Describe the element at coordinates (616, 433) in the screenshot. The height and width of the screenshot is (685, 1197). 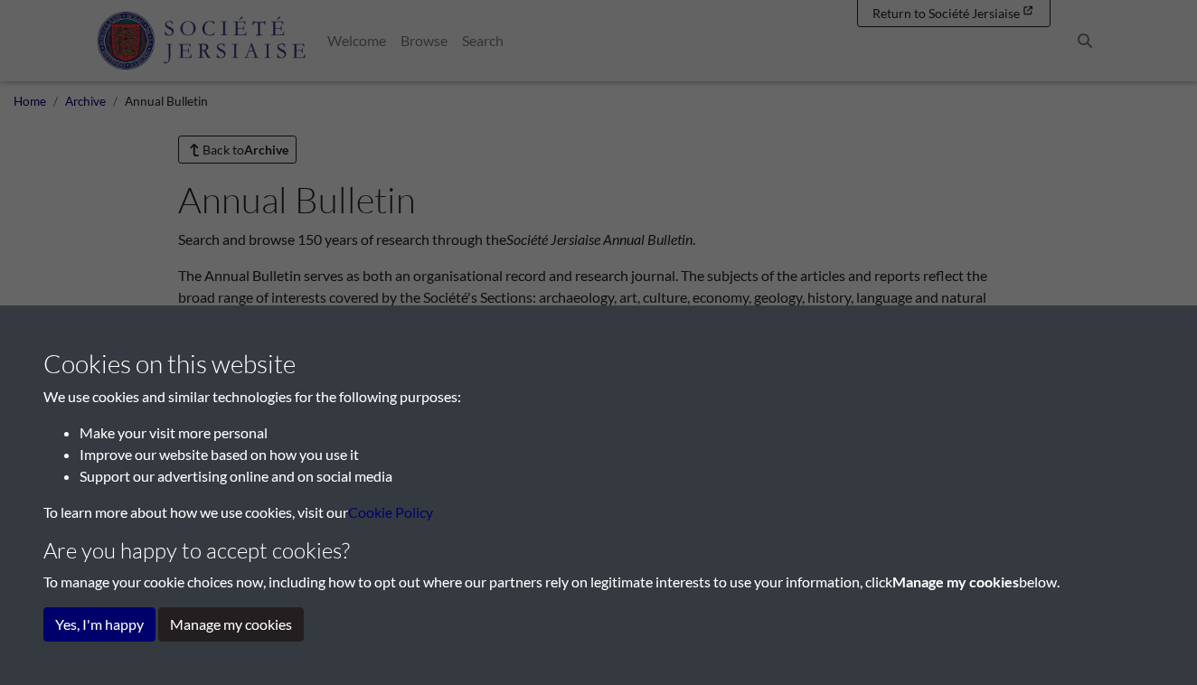
I see `li: Make your visit more personal` at that location.